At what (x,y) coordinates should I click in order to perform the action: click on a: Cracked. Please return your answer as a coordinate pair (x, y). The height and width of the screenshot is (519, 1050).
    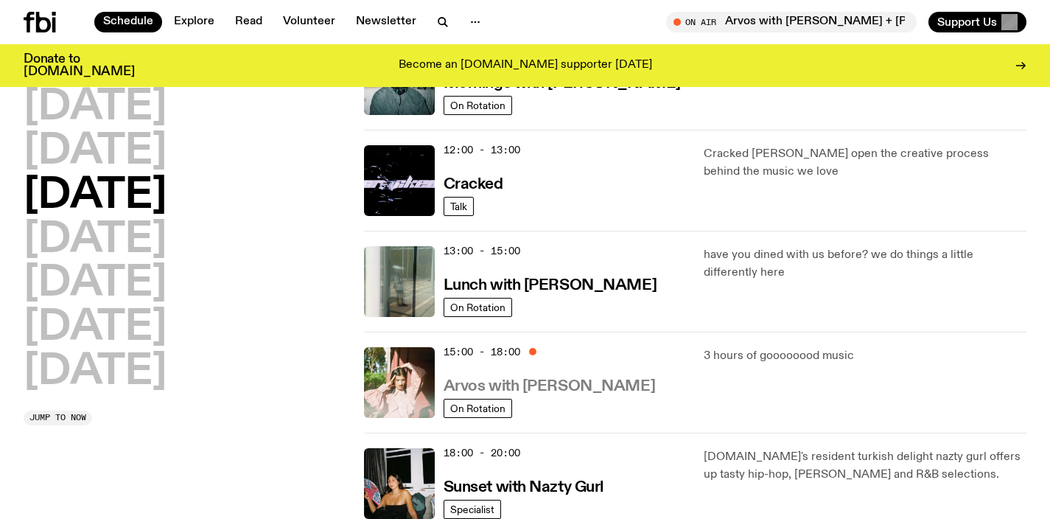
    Looking at the image, I should click on (473, 183).